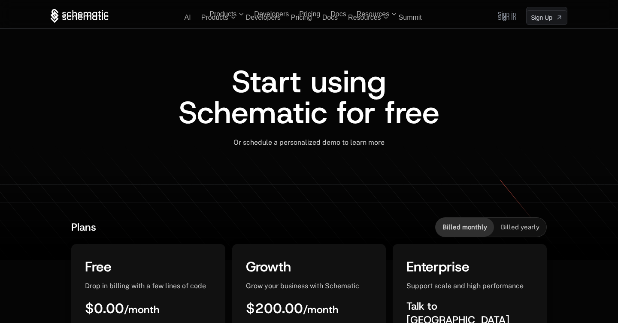 The width and height of the screenshot is (618, 323). Describe the element at coordinates (98, 266) in the screenshot. I see `span: Free` at that location.